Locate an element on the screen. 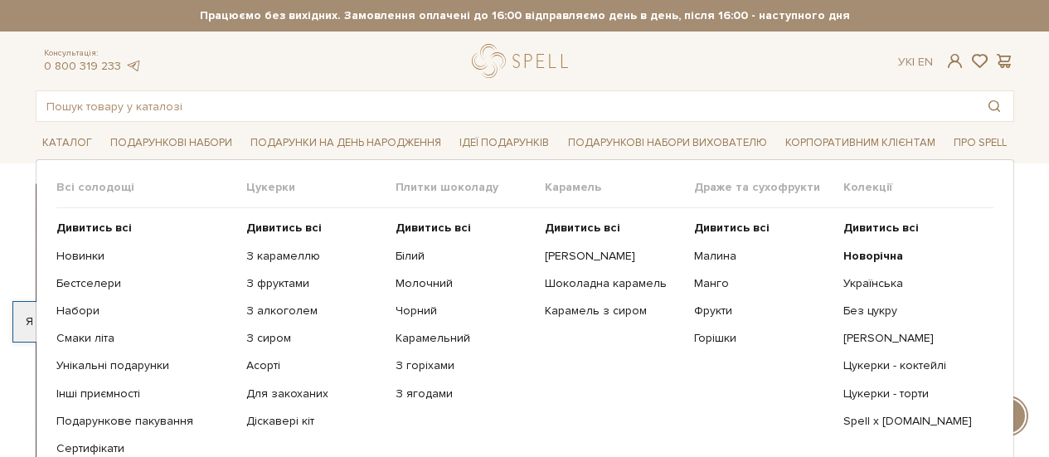 The image size is (1049, 457). a: Бестселери is located at coordinates (145, 284).